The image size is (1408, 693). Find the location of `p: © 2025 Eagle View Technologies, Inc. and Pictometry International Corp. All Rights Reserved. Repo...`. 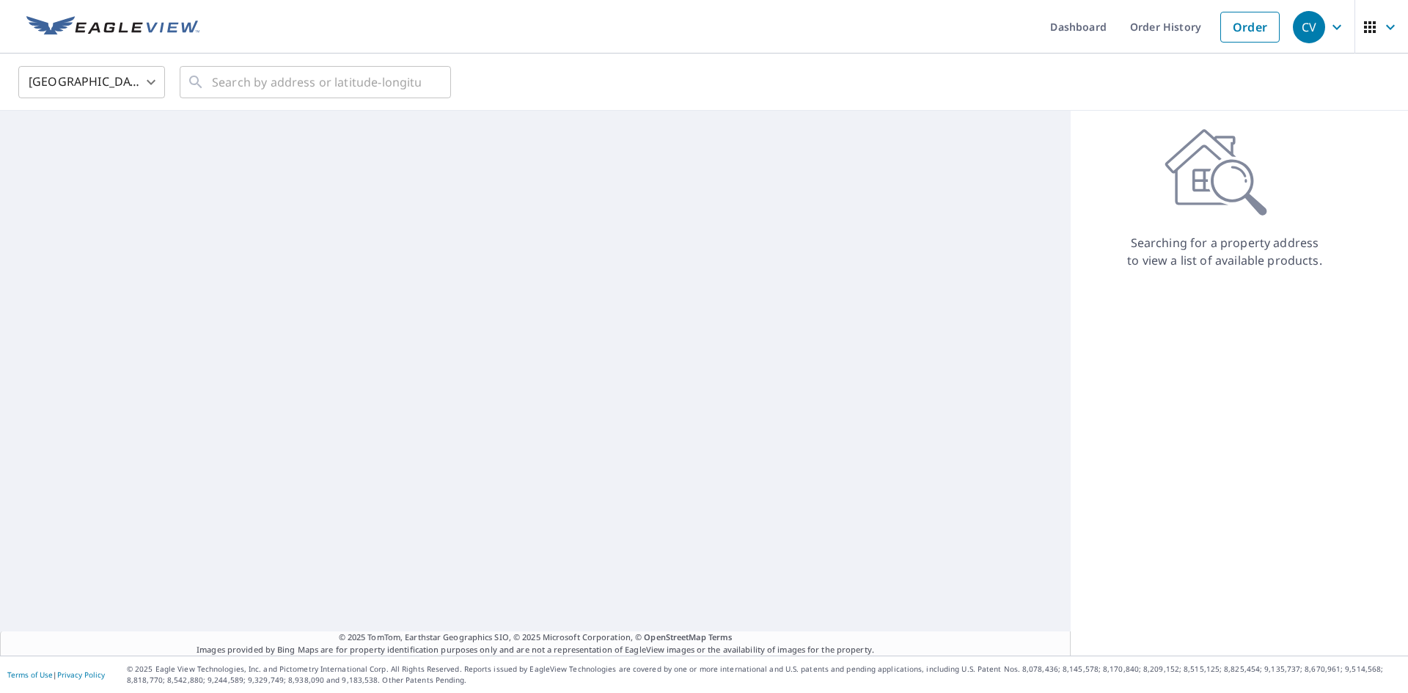

p: © 2025 Eagle View Technologies, Inc. and Pictometry International Corp. All Rights Reserved. Repo... is located at coordinates (763, 675).